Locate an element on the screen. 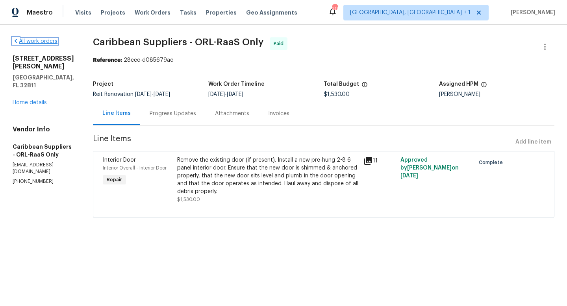  a: All work orders is located at coordinates (35, 41).